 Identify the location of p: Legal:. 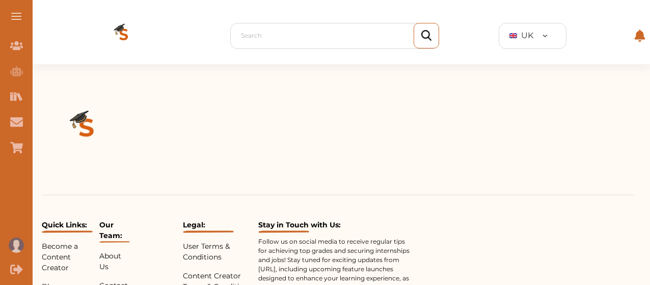
(219, 226).